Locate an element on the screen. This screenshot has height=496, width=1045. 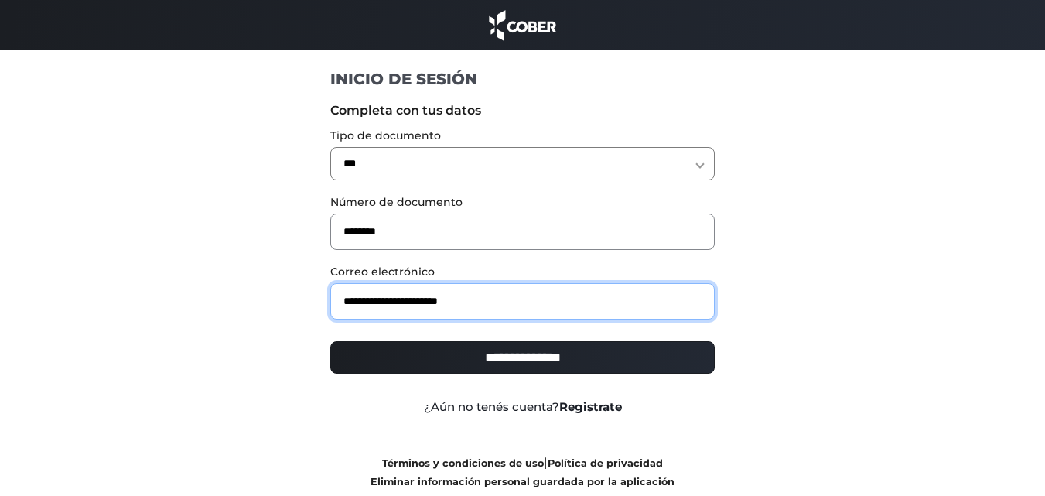
a: Registrate is located at coordinates (590, 406).